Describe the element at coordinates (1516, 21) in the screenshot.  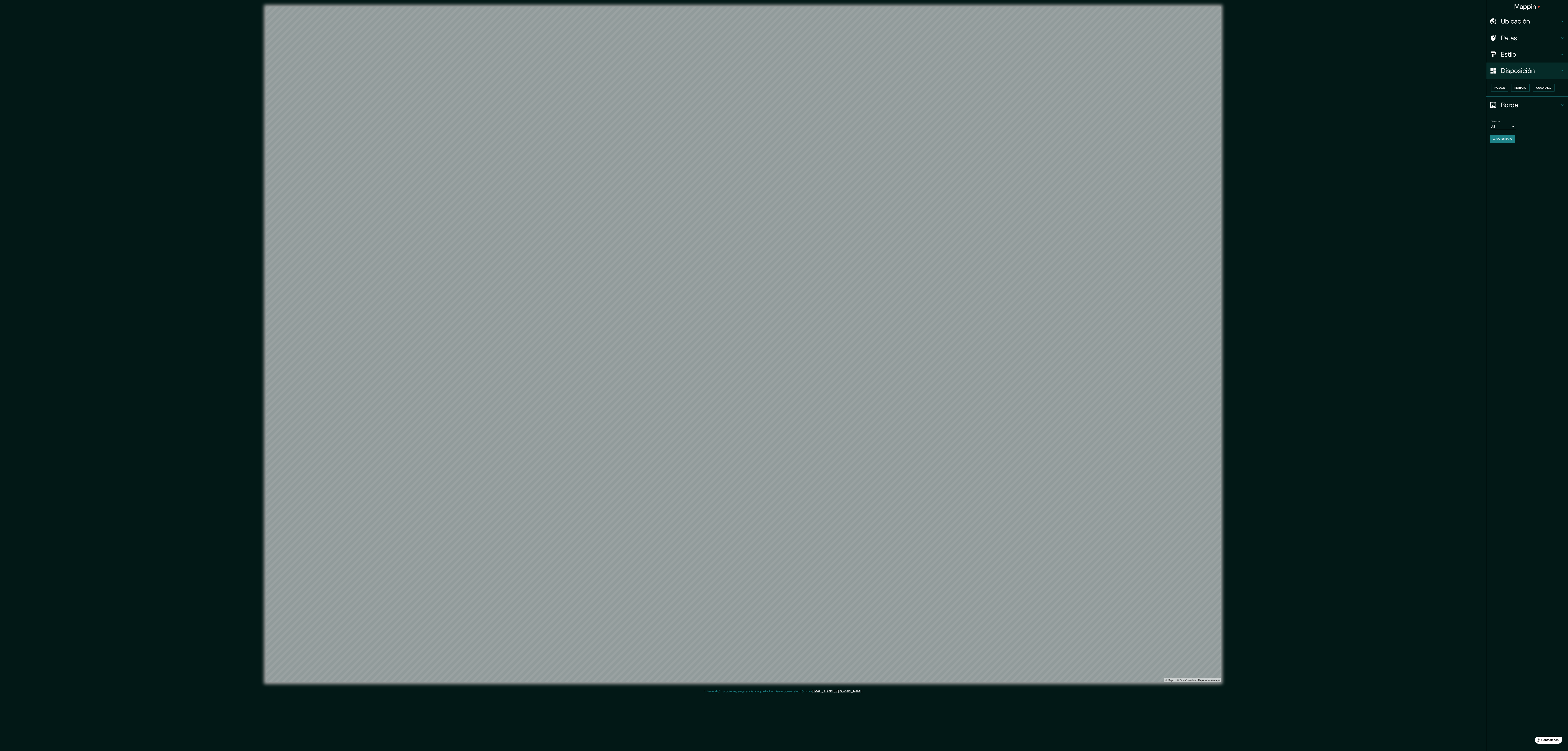
I see `font: Ubicación` at that location.